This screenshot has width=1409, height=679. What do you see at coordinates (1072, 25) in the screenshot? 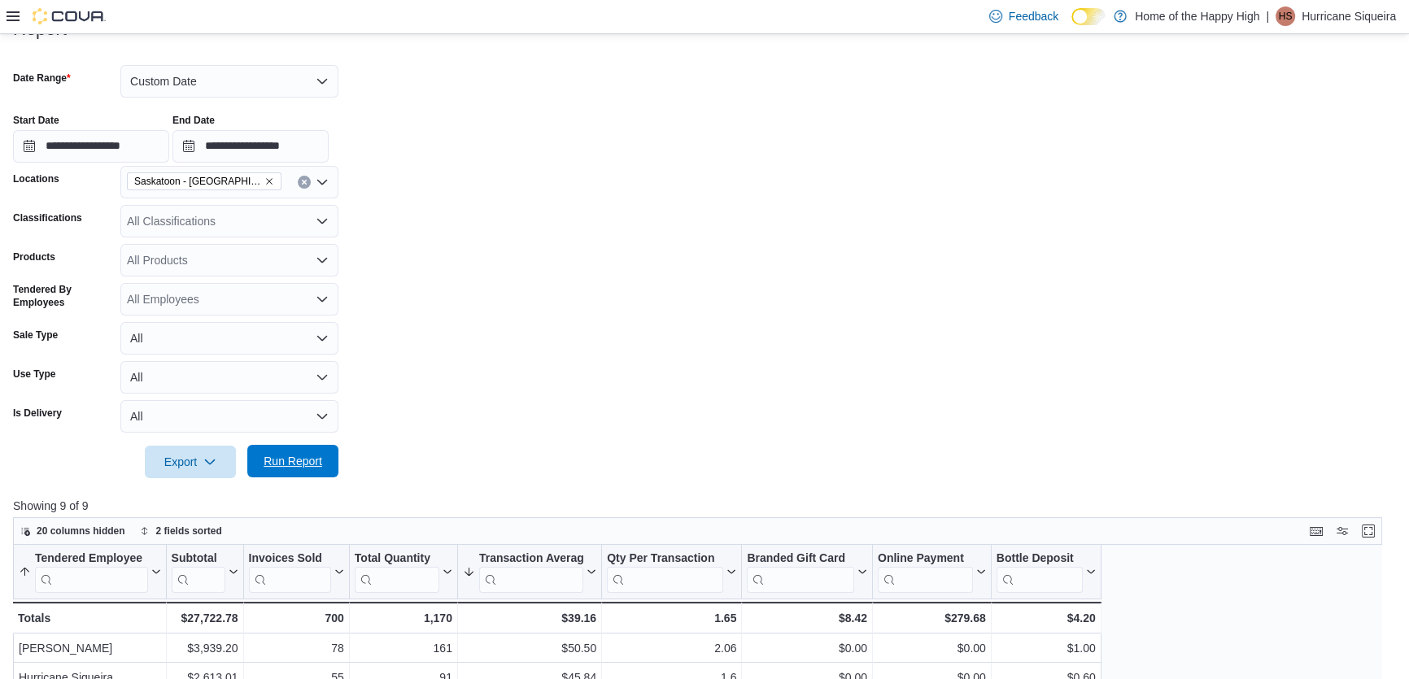
I see `span: Dark Mode` at bounding box center [1072, 25].